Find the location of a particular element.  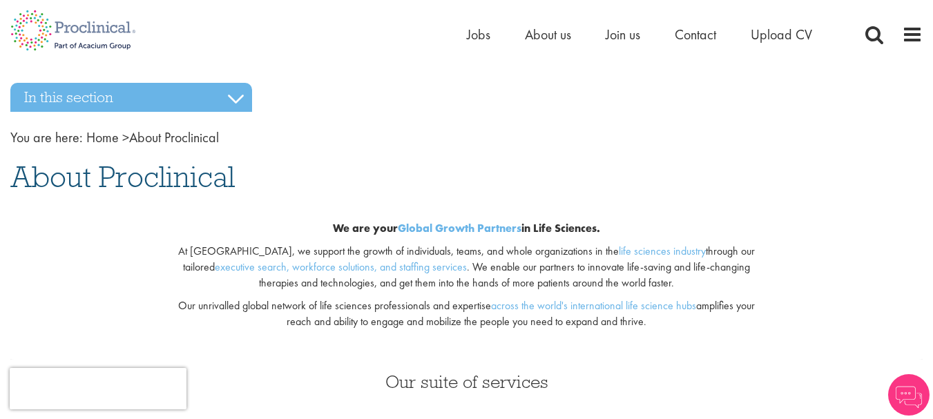

a: Global Growth Partners is located at coordinates (459, 228).